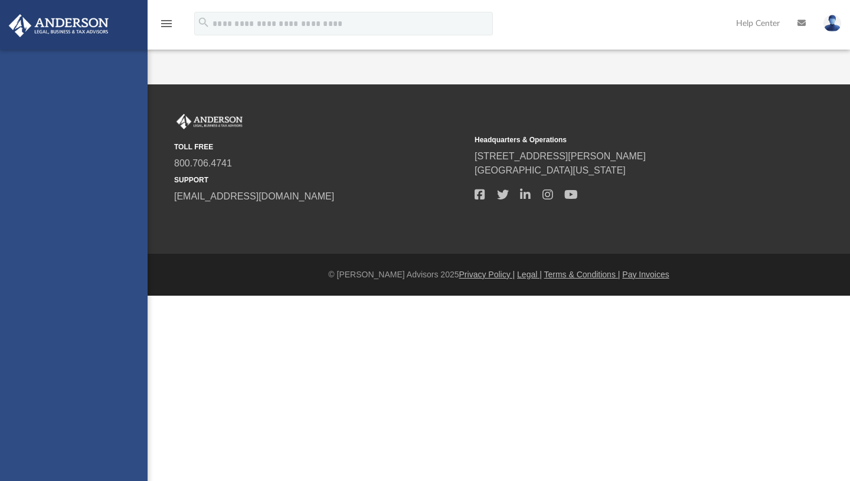 Image resolution: width=850 pixels, height=481 pixels. I want to click on a: Privacy Policy |, so click(487, 275).